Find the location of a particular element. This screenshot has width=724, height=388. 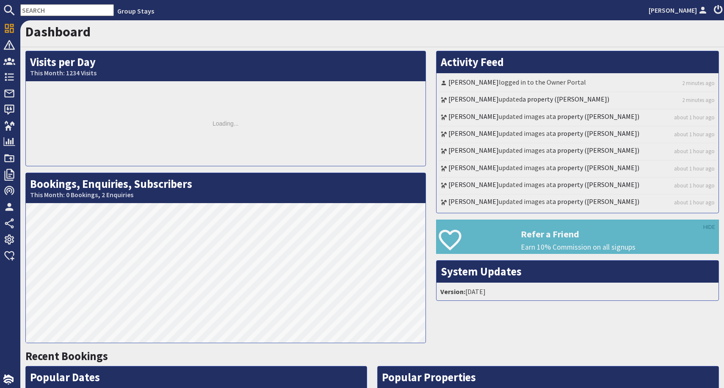

small: This Month: 0 Bookings, 2 Enquiries is located at coordinates (226, 195).